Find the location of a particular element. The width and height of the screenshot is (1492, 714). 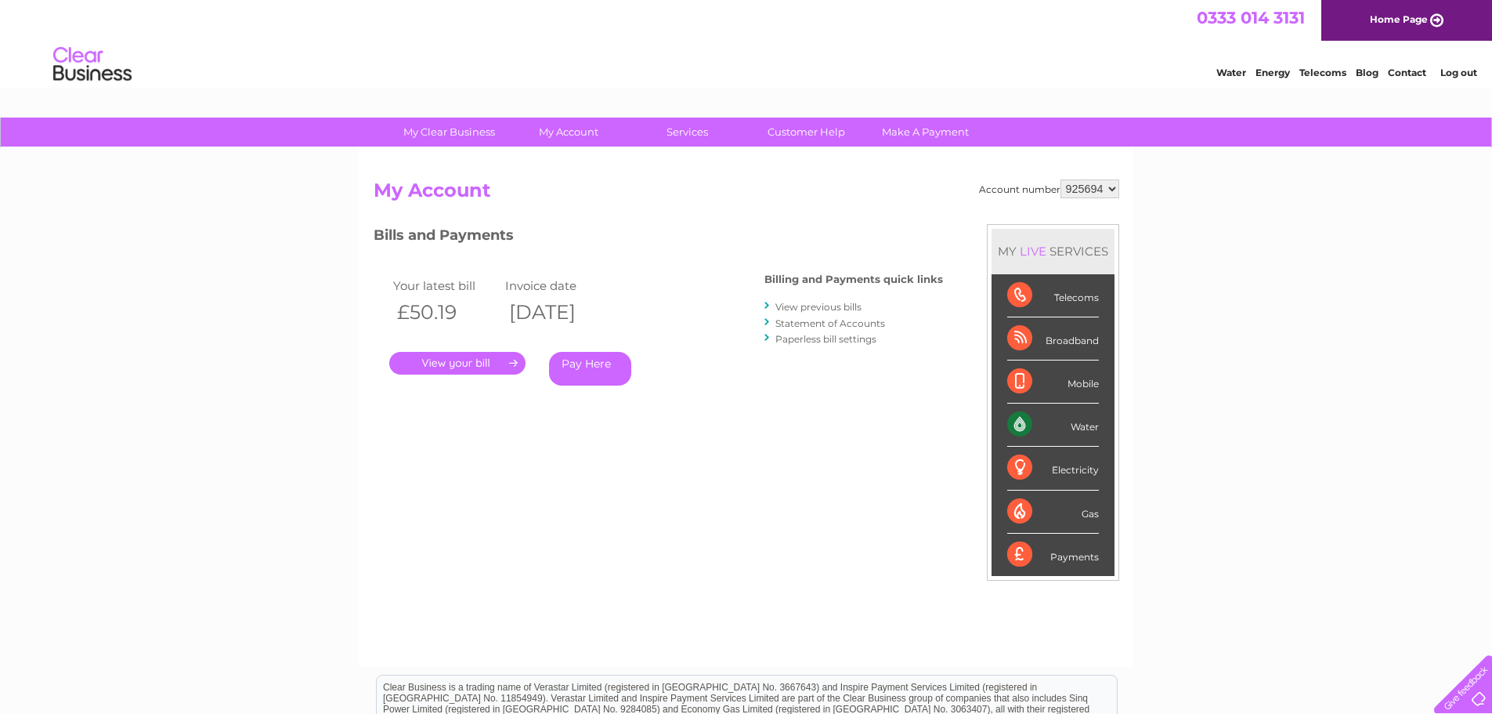

a: View previous bills is located at coordinates (819, 306).